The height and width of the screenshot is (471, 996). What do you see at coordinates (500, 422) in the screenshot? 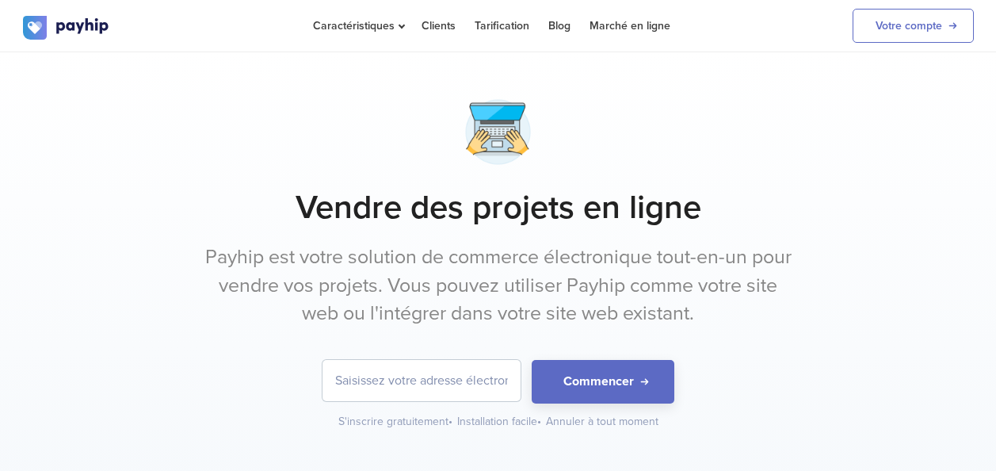
I see `div: Installation facile` at bounding box center [500, 422].